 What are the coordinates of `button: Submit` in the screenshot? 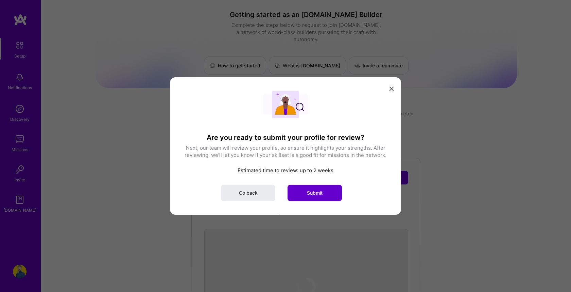 It's located at (315, 193).